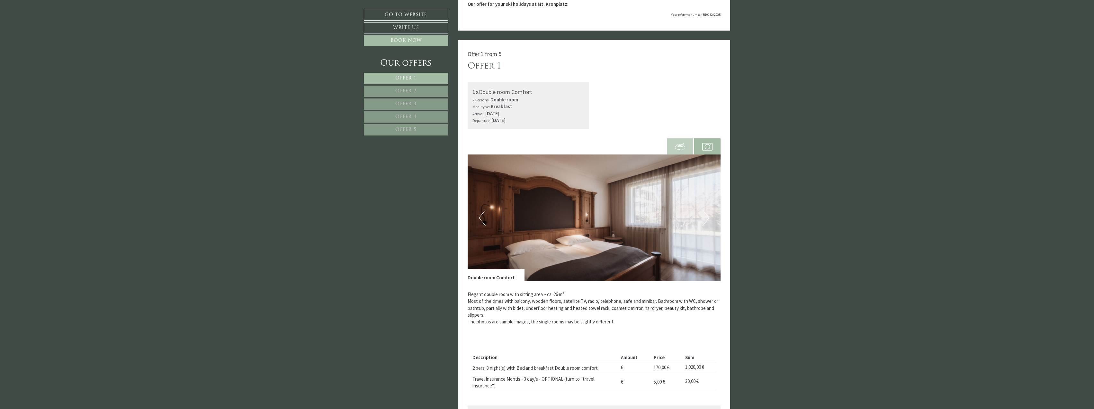 The width and height of the screenshot is (1094, 409). I want to click on small: 09:23, so click(38, 32).